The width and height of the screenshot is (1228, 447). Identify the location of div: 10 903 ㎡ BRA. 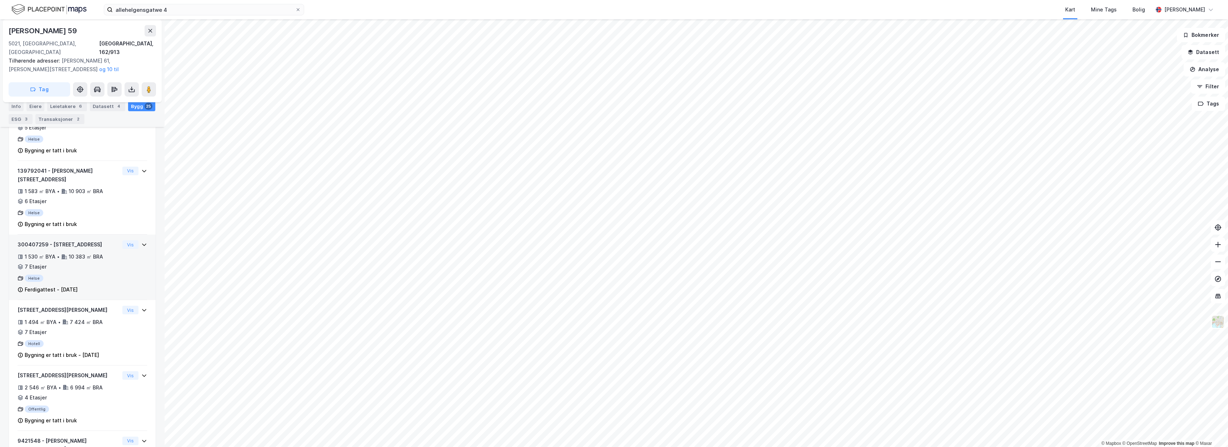
(86, 191).